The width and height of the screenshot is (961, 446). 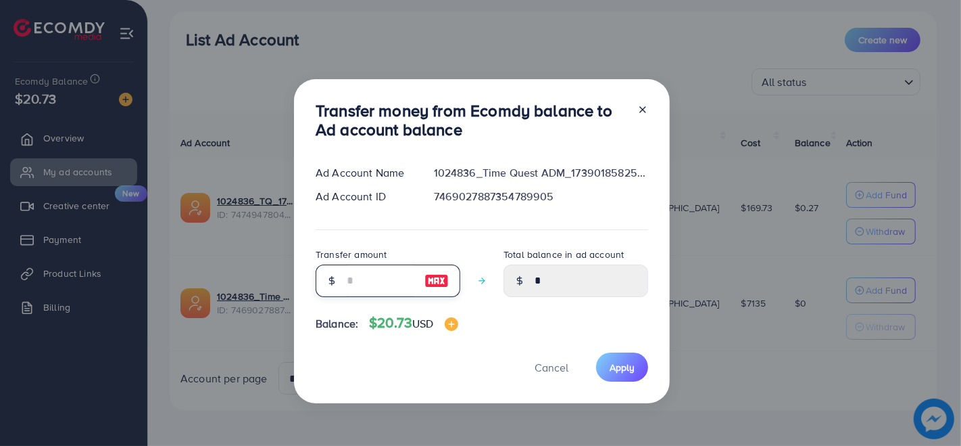 What do you see at coordinates (622, 367) in the screenshot?
I see `span: Apply` at bounding box center [622, 367].